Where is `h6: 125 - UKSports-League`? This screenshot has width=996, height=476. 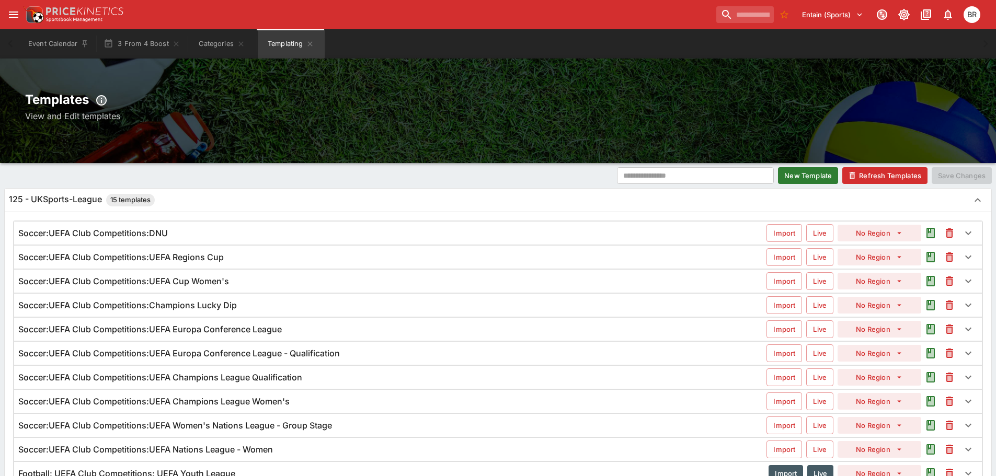 h6: 125 - UKSports-League is located at coordinates (82, 200).